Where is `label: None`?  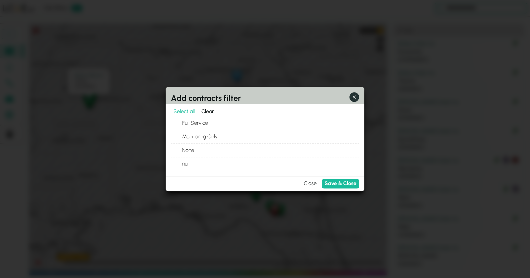
label: None is located at coordinates (271, 150).